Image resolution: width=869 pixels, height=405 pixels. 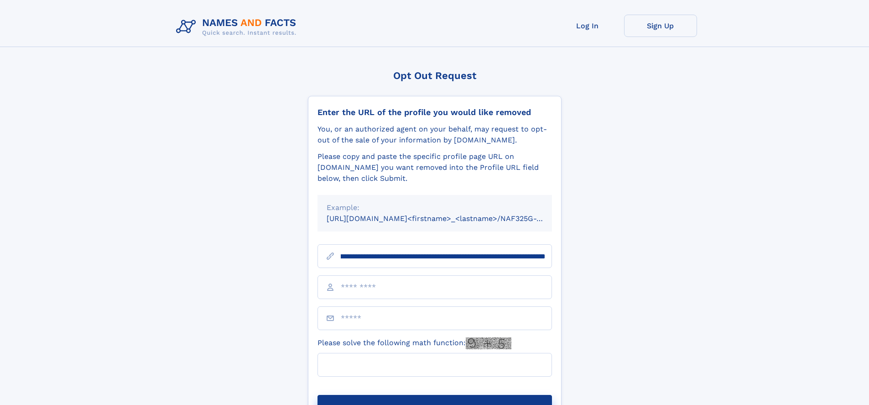 What do you see at coordinates (661, 26) in the screenshot?
I see `a: Sign Up` at bounding box center [661, 26].